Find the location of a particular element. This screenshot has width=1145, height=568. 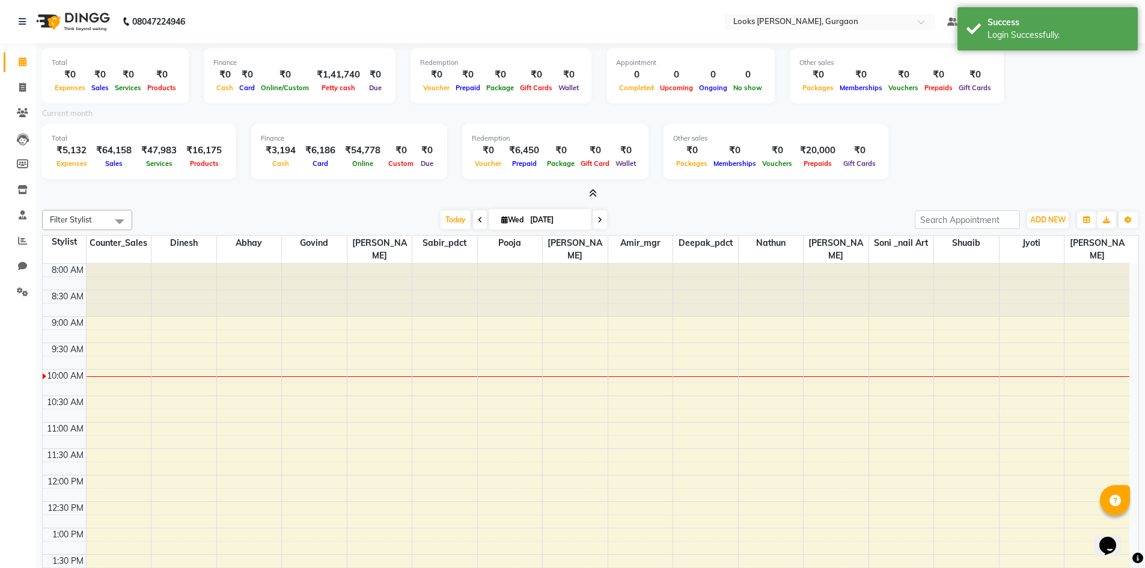

span: pooja is located at coordinates (510, 243).